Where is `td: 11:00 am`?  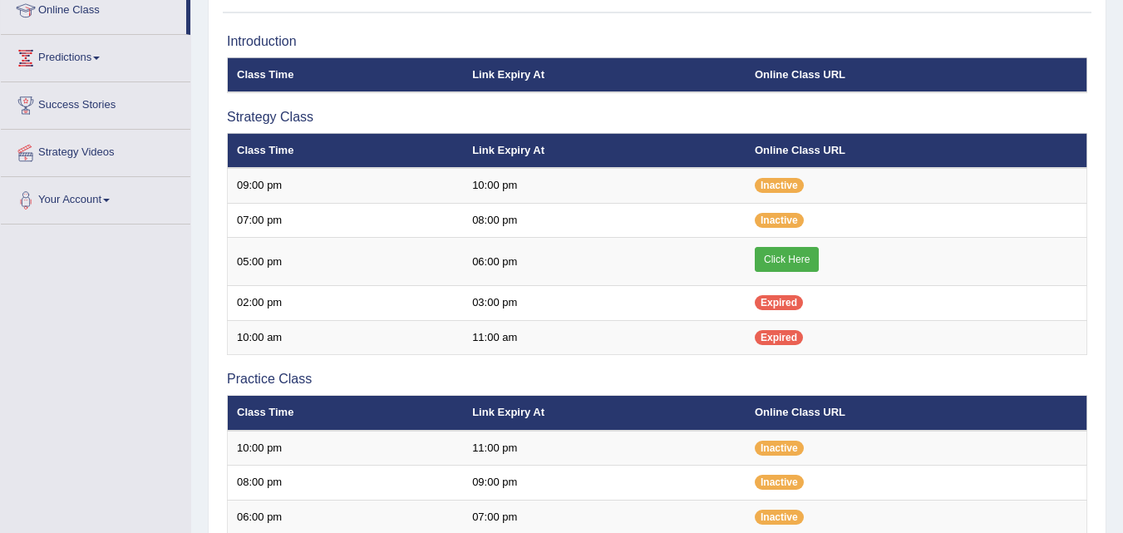 td: 11:00 am is located at coordinates (604, 337).